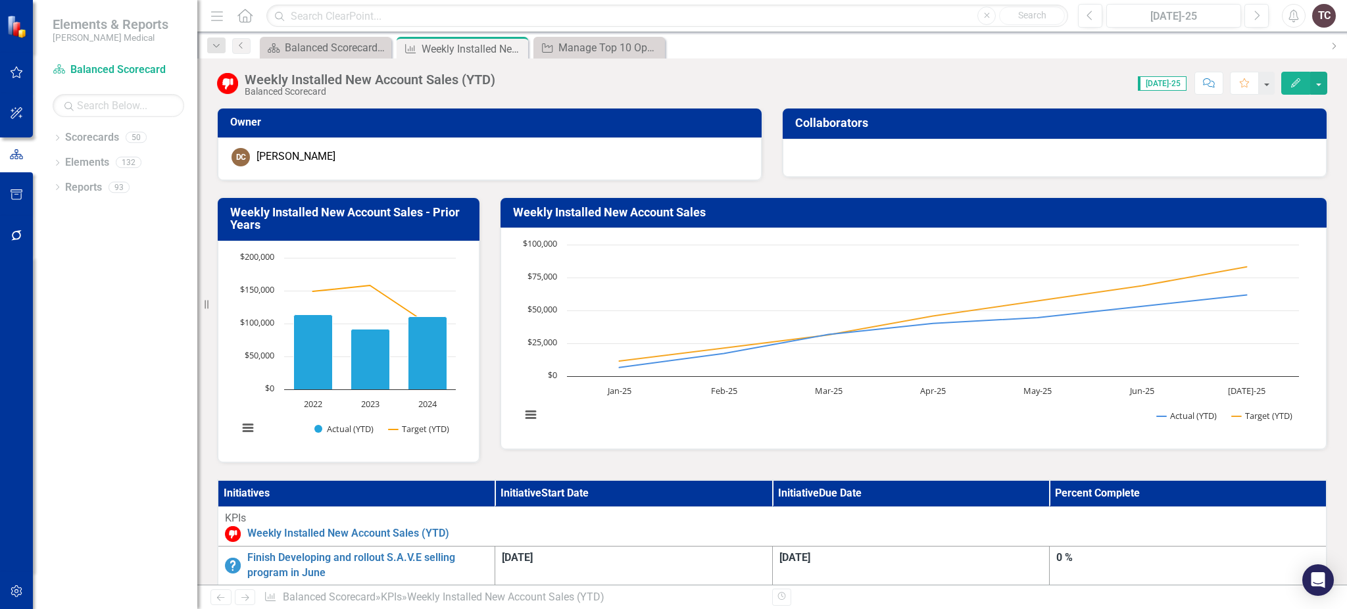  Describe the element at coordinates (350, 219) in the screenshot. I see `h3: Weekly Installed New Account Sales - Prior Years` at that location.